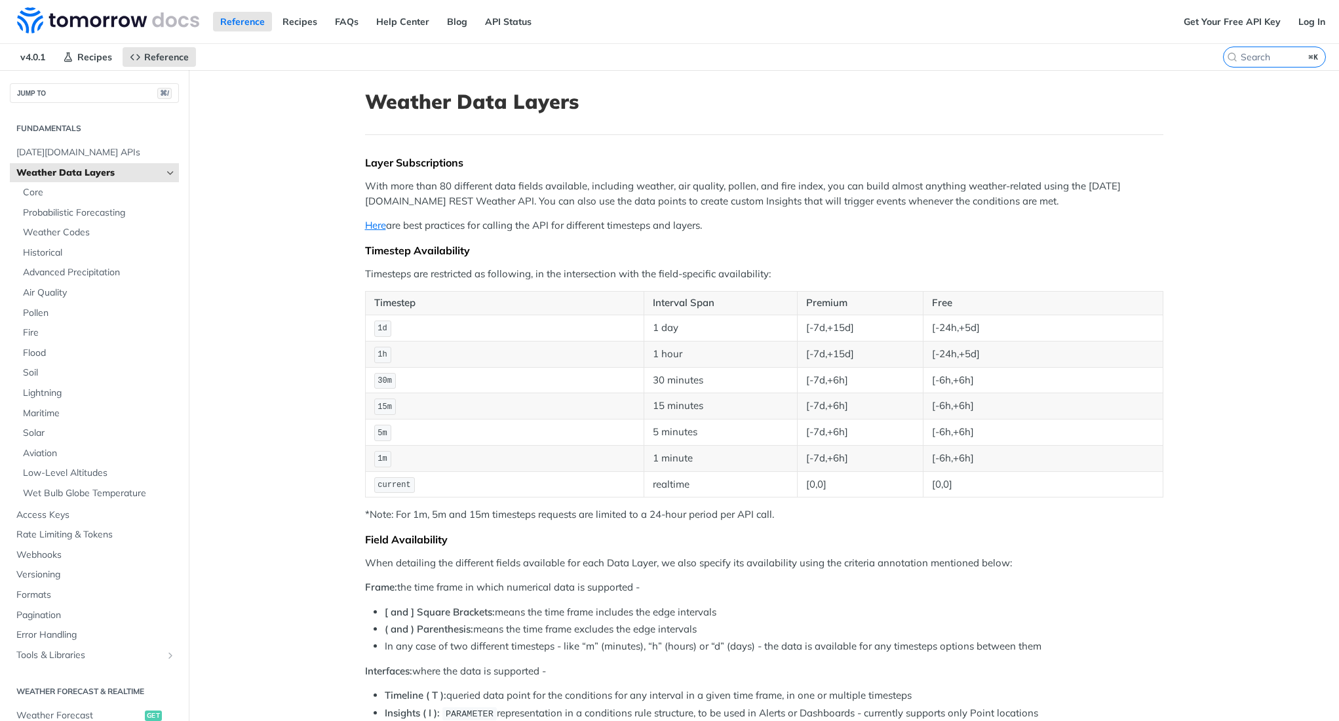 The image size is (1339, 721). I want to click on li: In any case of two different timesteps - like “m” (minutes), “h” (hours) or “d” (days) - the data..., so click(774, 646).